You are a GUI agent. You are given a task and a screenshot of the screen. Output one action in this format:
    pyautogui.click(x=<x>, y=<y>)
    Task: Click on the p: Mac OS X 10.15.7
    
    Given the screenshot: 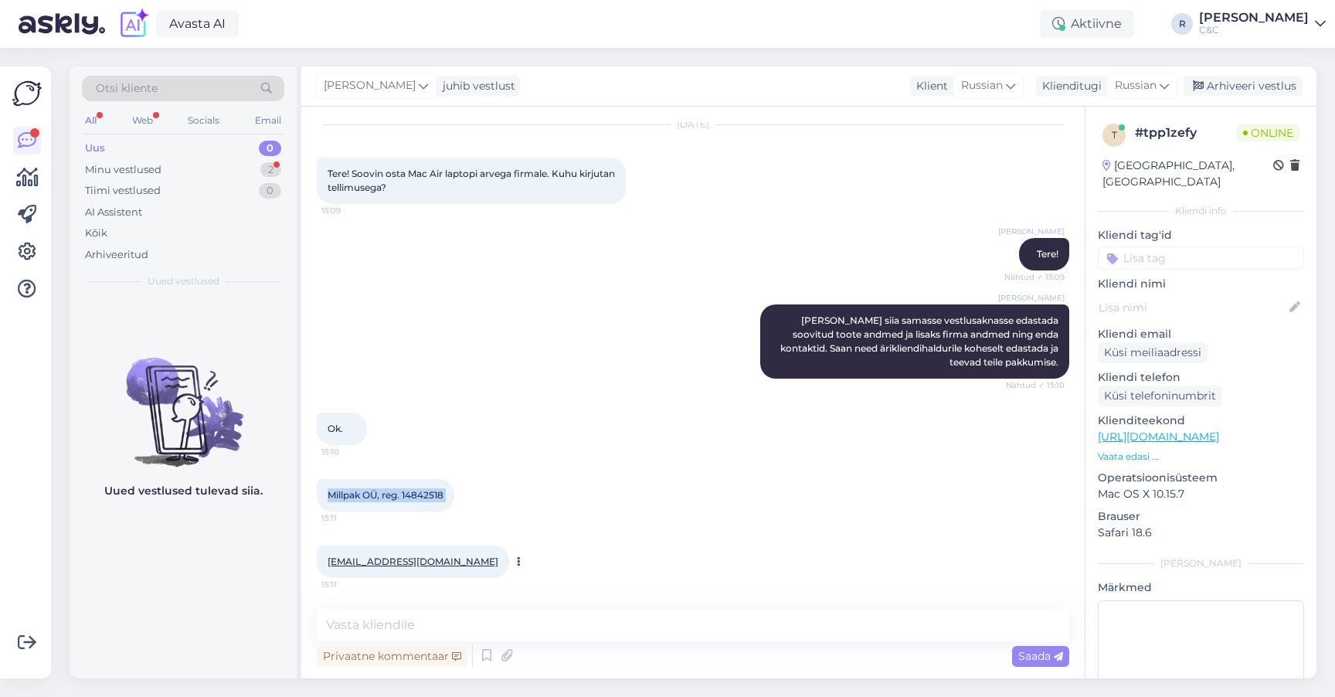 What is the action you would take?
    pyautogui.click(x=1201, y=494)
    